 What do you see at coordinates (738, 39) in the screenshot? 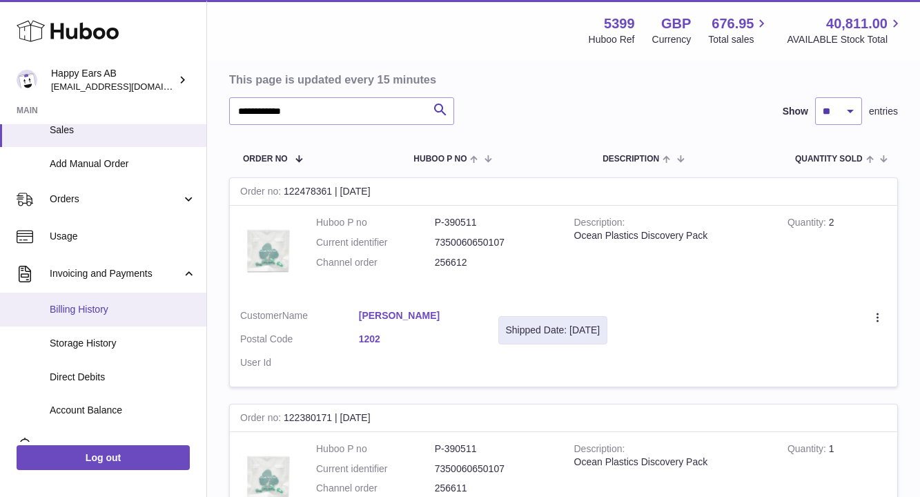
I see `span: Total sales` at bounding box center [738, 39].